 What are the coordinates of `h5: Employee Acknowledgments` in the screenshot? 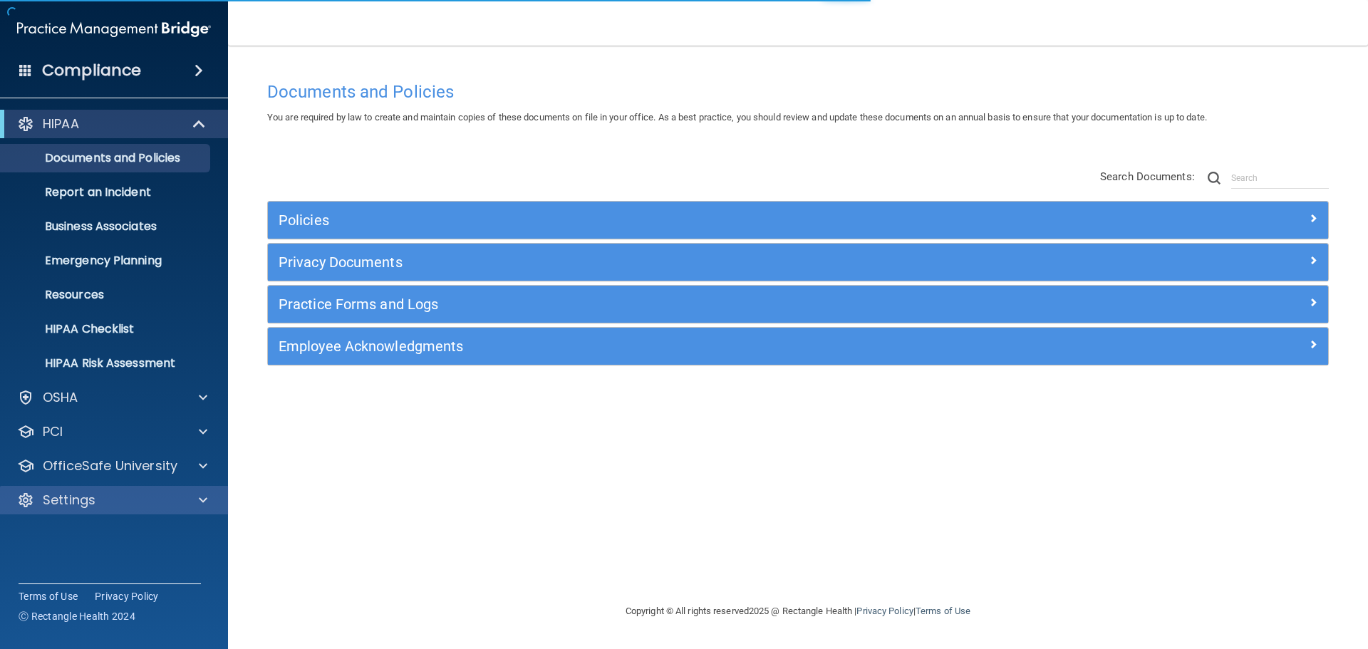 It's located at (665, 346).